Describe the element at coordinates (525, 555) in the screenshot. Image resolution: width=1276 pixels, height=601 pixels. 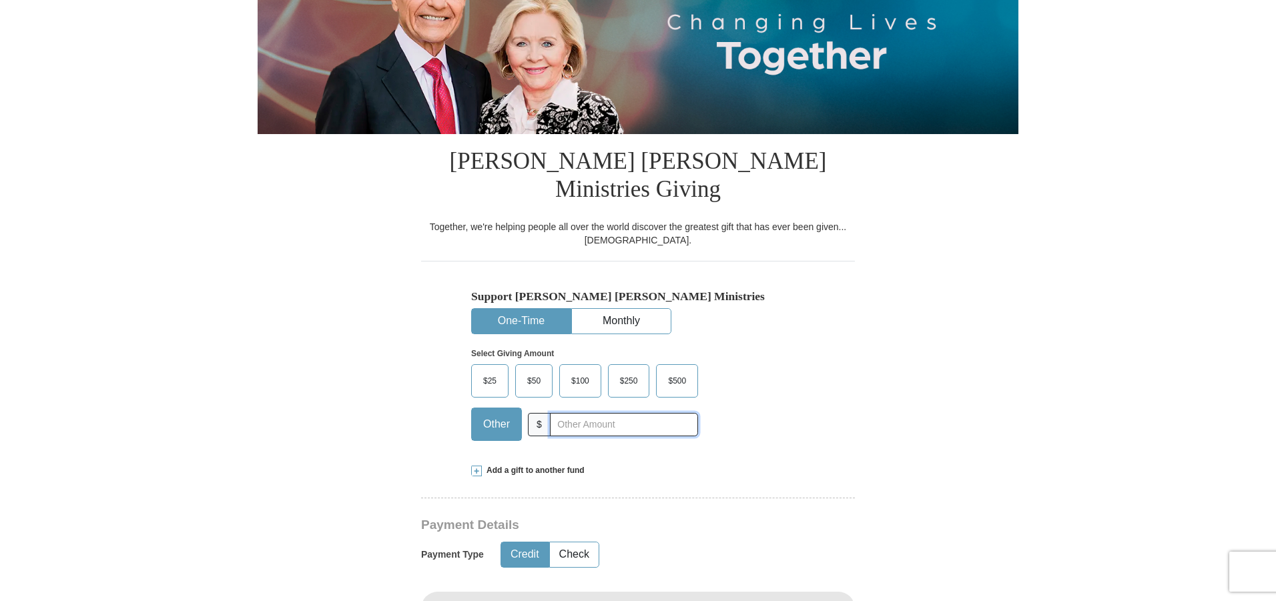
I see `button: Credit` at that location.